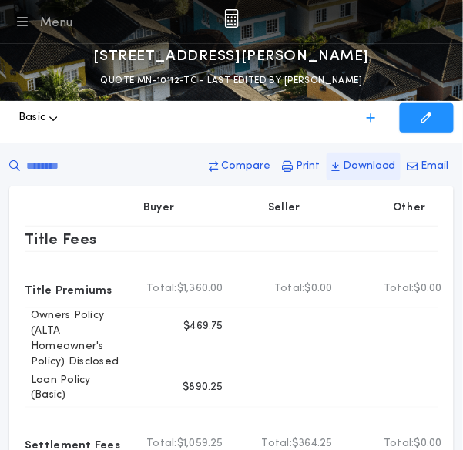 This screenshot has width=463, height=450. Describe the element at coordinates (61, 239) in the screenshot. I see `p: Title Fees` at that location.